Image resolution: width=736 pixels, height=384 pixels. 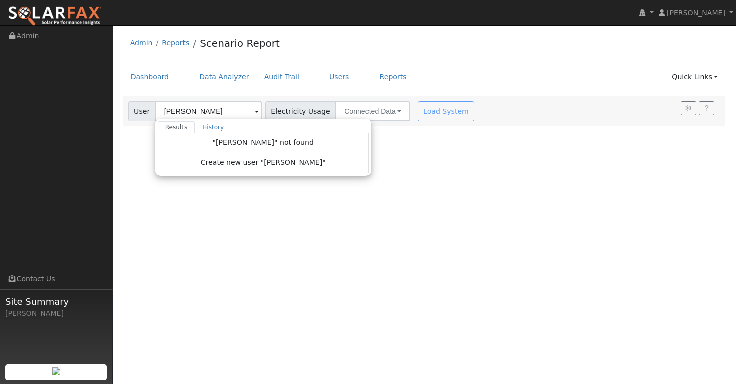 What do you see at coordinates (282, 77) in the screenshot?
I see `a: Audit Trail` at bounding box center [282, 77].